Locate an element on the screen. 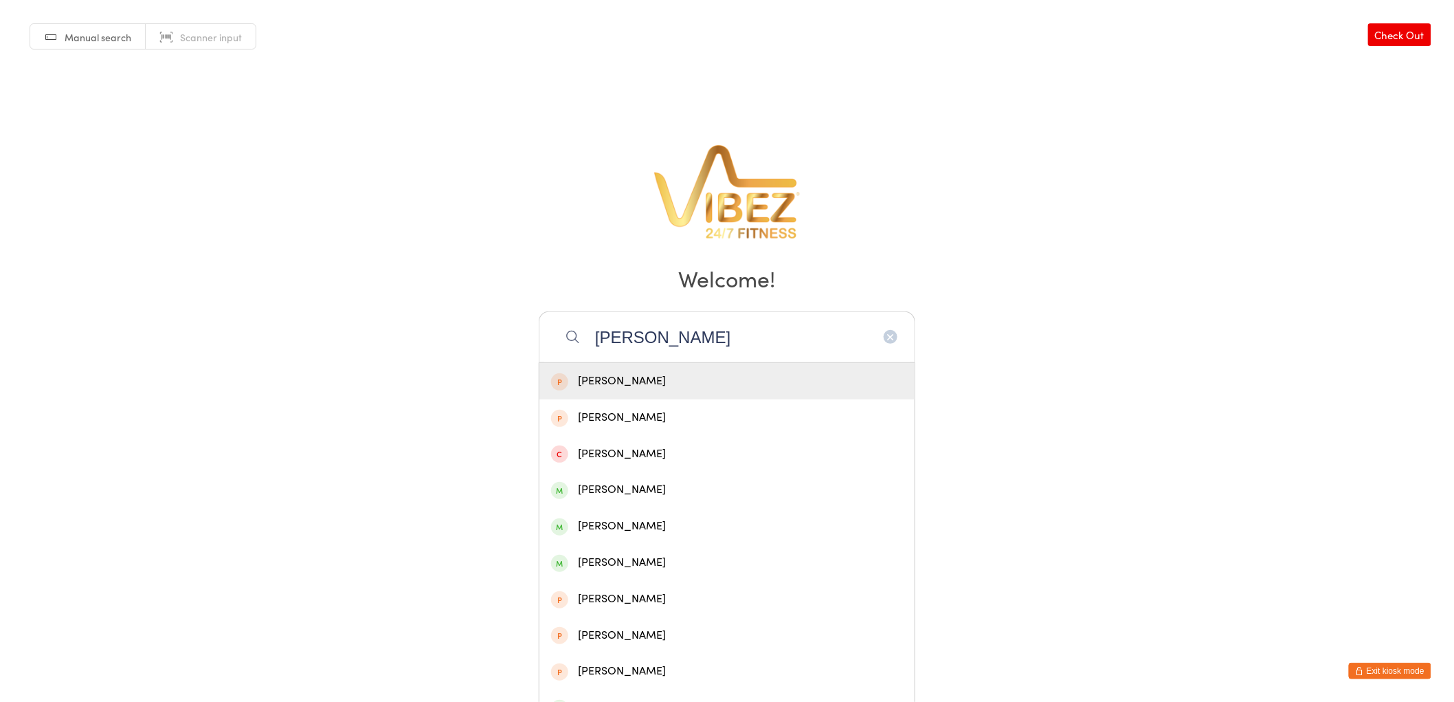 Image resolution: width=1454 pixels, height=702 pixels. span: Manual search is located at coordinates (98, 37).